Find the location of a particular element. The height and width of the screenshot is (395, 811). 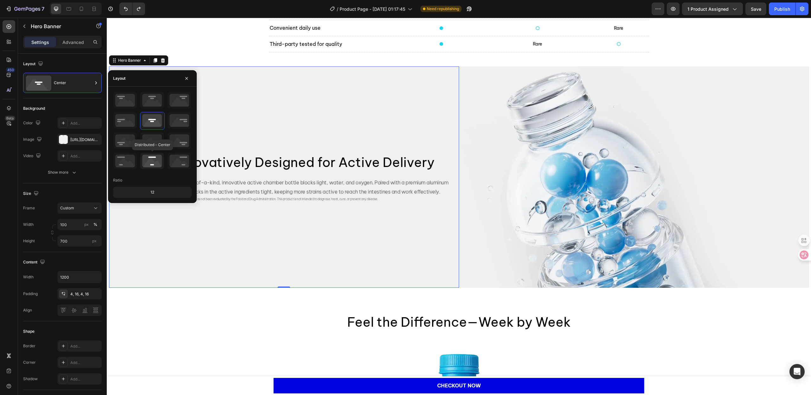

div: Border is located at coordinates (29, 346).